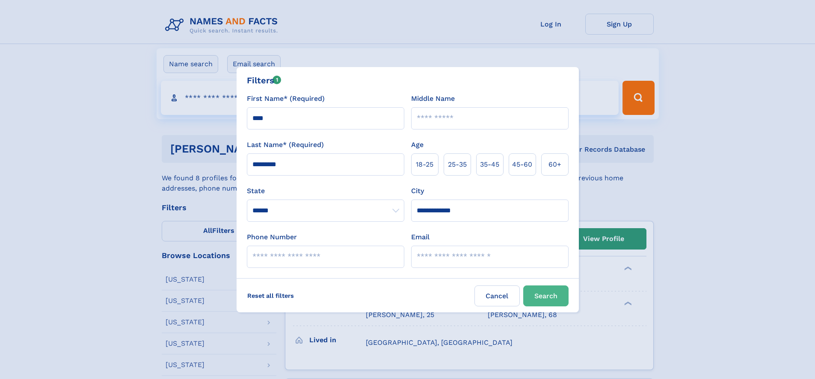 The image size is (815, 379). Describe the element at coordinates (497, 296) in the screenshot. I see `label: Cancel` at that location.